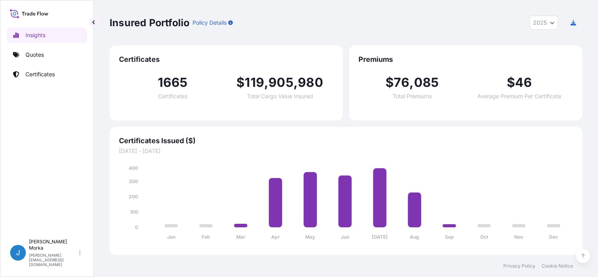 The height and width of the screenshot is (277, 598). I want to click on p: Insured Portfolio, so click(150, 23).